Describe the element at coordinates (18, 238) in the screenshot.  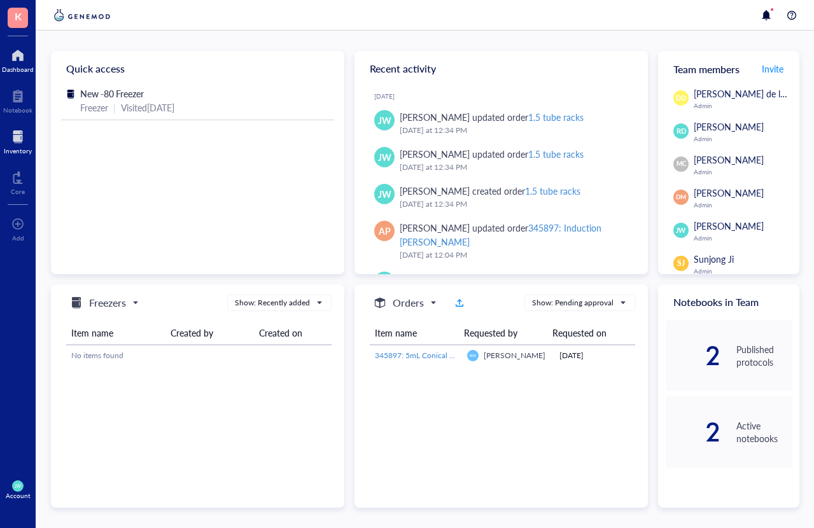
I see `div: Add` at that location.